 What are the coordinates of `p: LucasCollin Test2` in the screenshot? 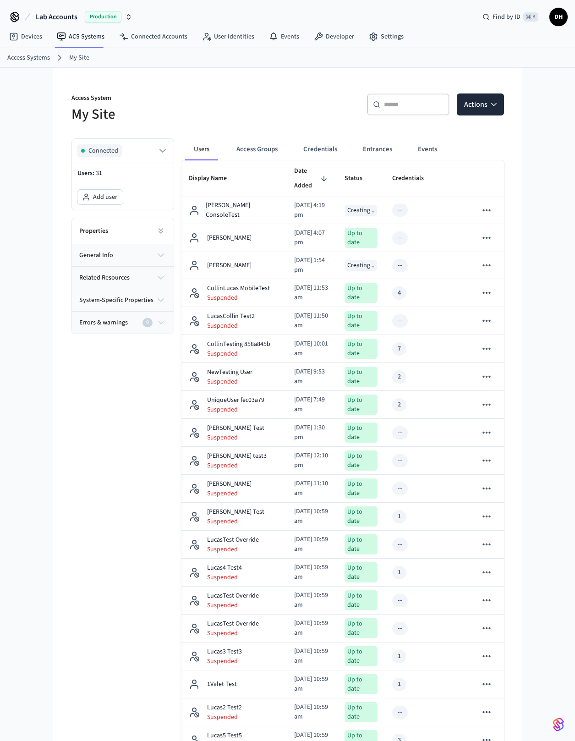 It's located at (231, 316).